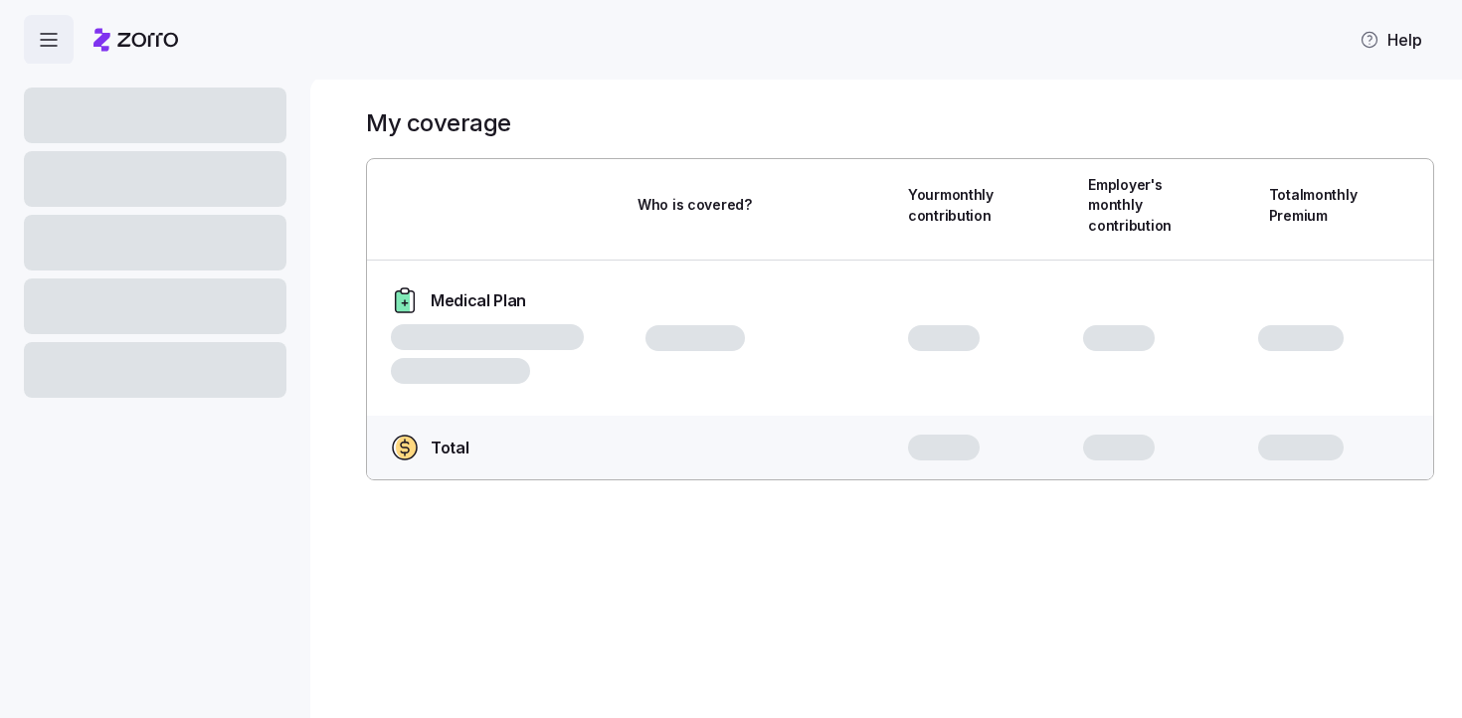 The width and height of the screenshot is (1462, 718). What do you see at coordinates (951, 205) in the screenshot?
I see `span: Your monthly contribution` at bounding box center [951, 205].